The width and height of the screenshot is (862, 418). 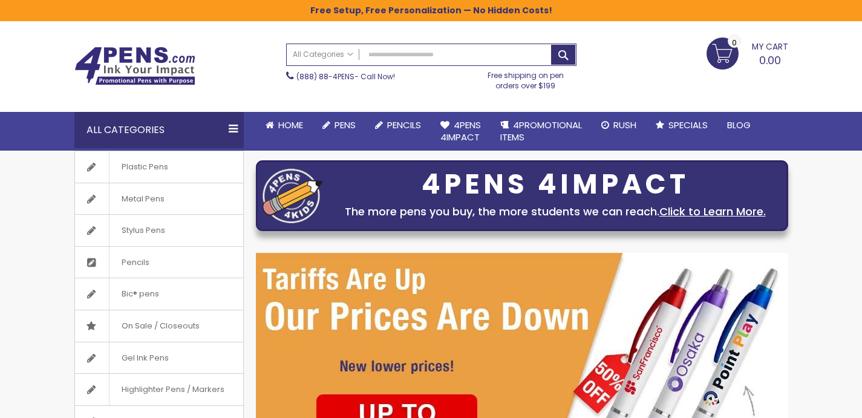 I want to click on span: 4Pens 4impact, so click(x=460, y=131).